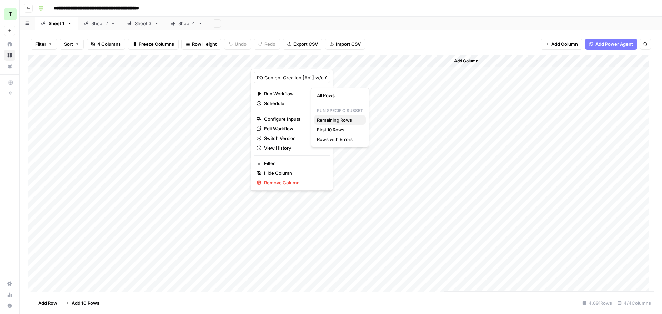 This screenshot has height=314, width=662. Describe the element at coordinates (466, 61) in the screenshot. I see `span: Add Column` at that location.